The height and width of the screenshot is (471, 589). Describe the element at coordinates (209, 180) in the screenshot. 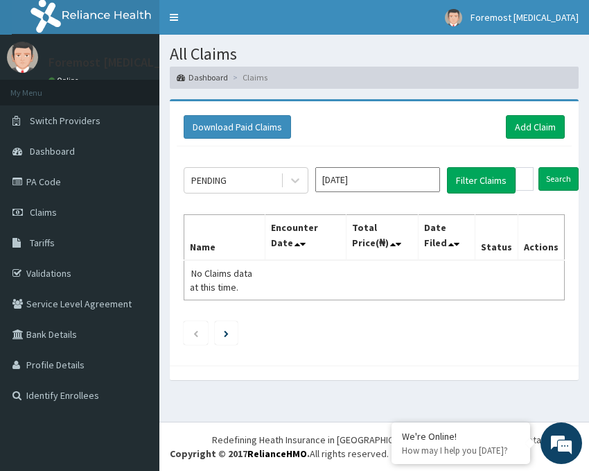

I see `div: PENDING` at that location.